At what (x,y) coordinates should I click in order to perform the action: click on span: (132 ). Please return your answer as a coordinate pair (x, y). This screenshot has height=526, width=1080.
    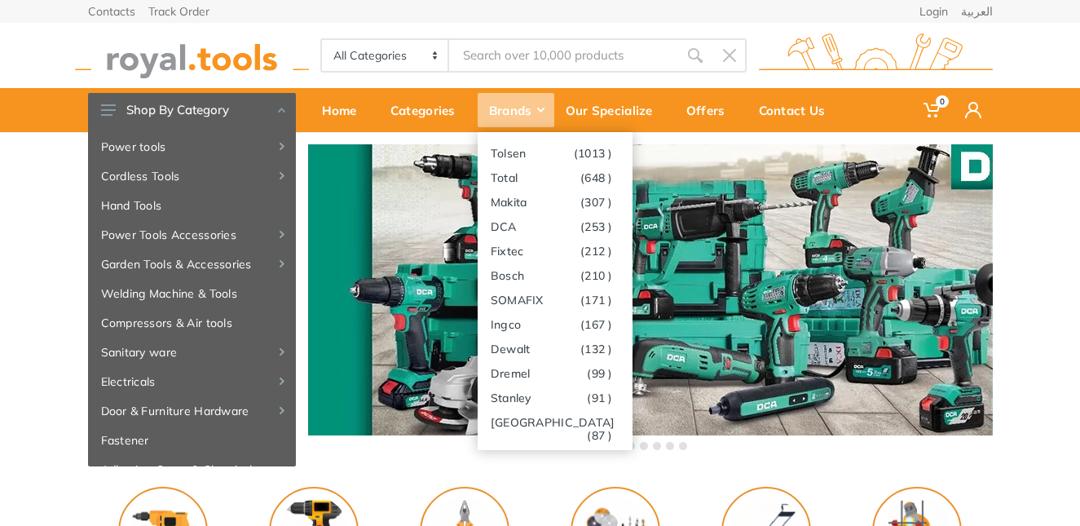
    Looking at the image, I should click on (597, 349).